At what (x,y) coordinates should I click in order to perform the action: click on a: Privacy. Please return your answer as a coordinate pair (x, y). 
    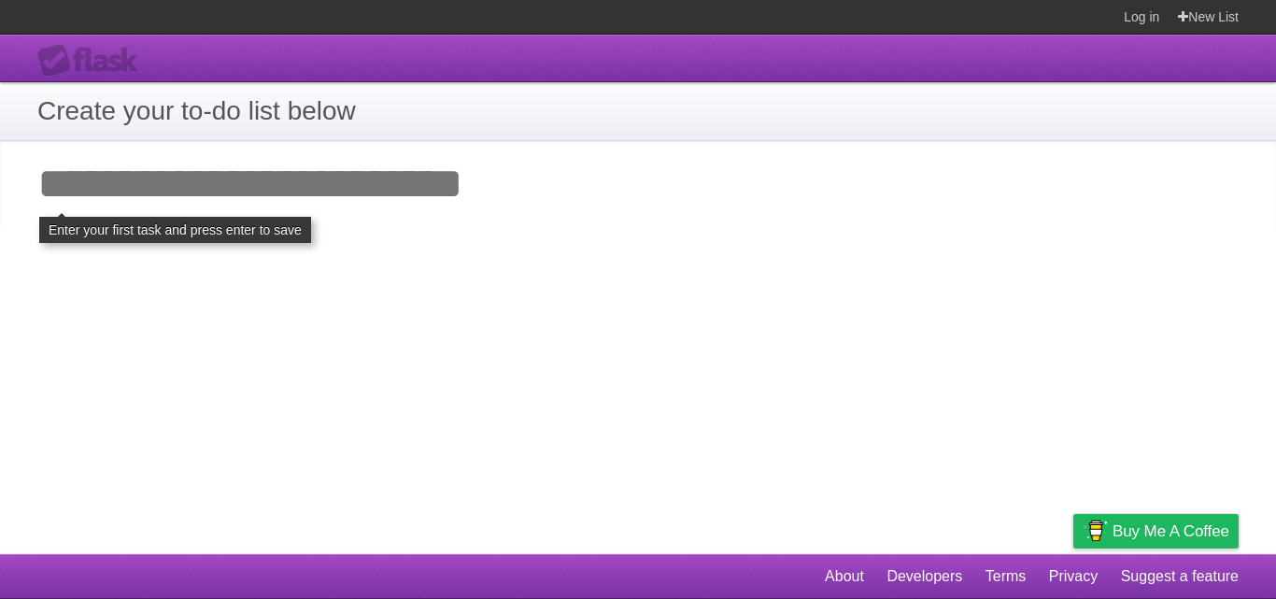
    Looking at the image, I should click on (1073, 576).